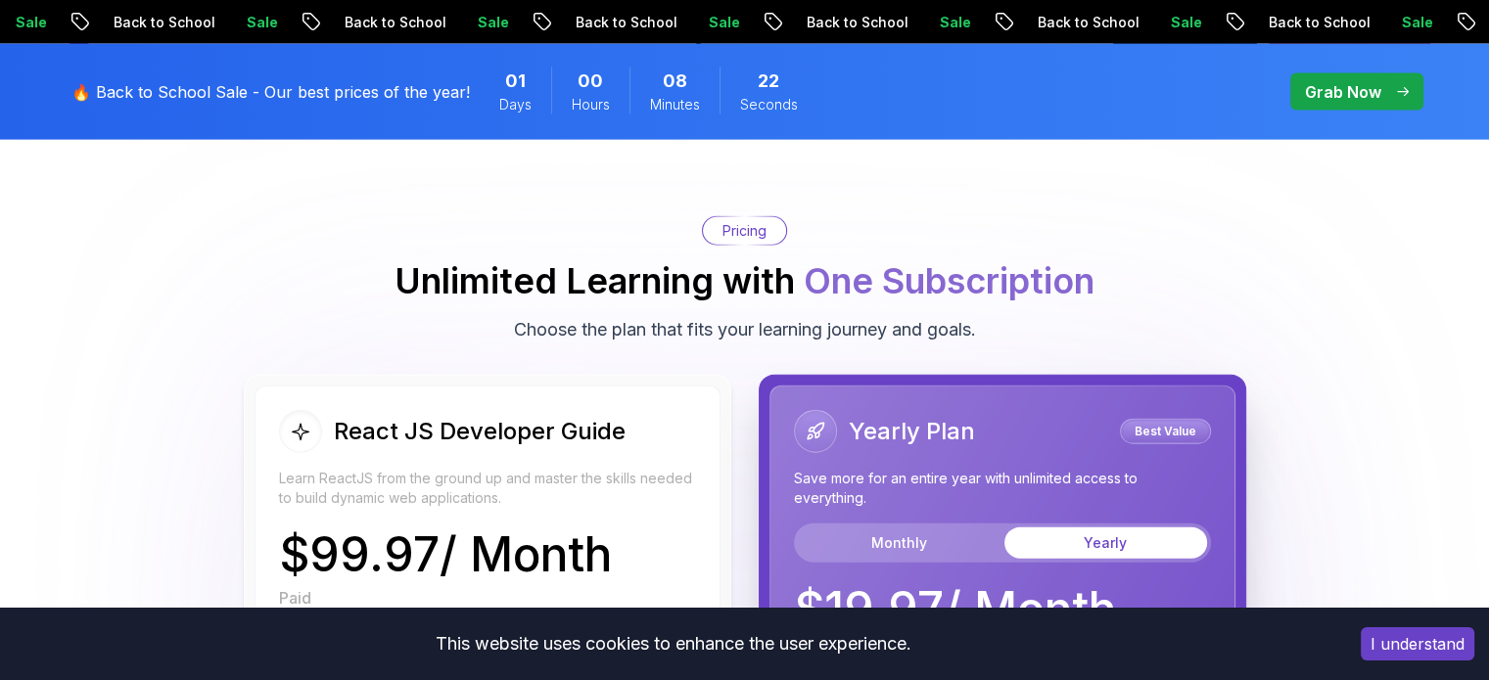 This screenshot has height=680, width=1489. Describe the element at coordinates (744, 281) in the screenshot. I see `h2: Unlimited Learning with` at that location.